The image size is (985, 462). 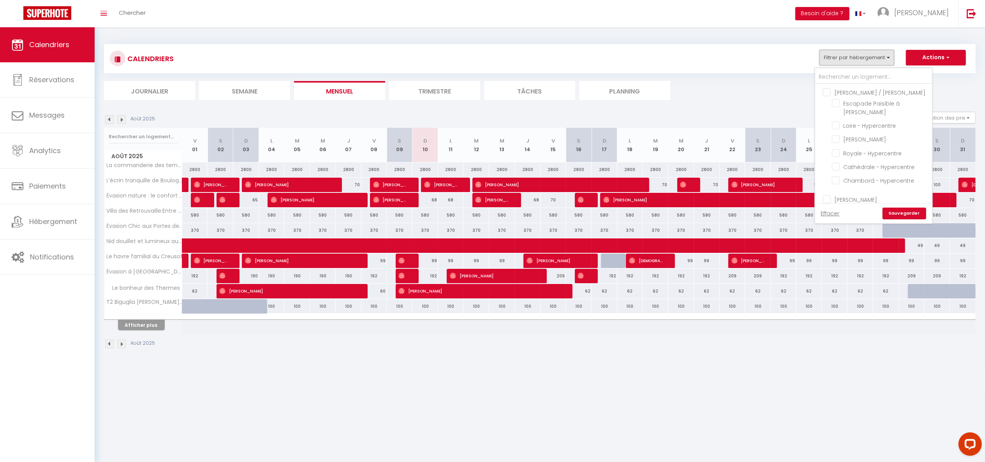 I want to click on span: Le havre familial du Creusot, so click(x=144, y=256).